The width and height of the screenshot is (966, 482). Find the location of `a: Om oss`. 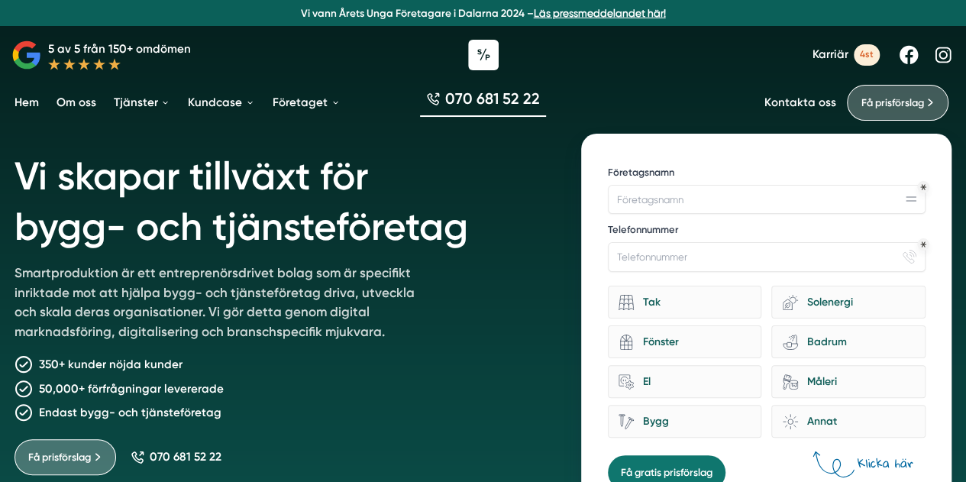

a: Om oss is located at coordinates (76, 103).